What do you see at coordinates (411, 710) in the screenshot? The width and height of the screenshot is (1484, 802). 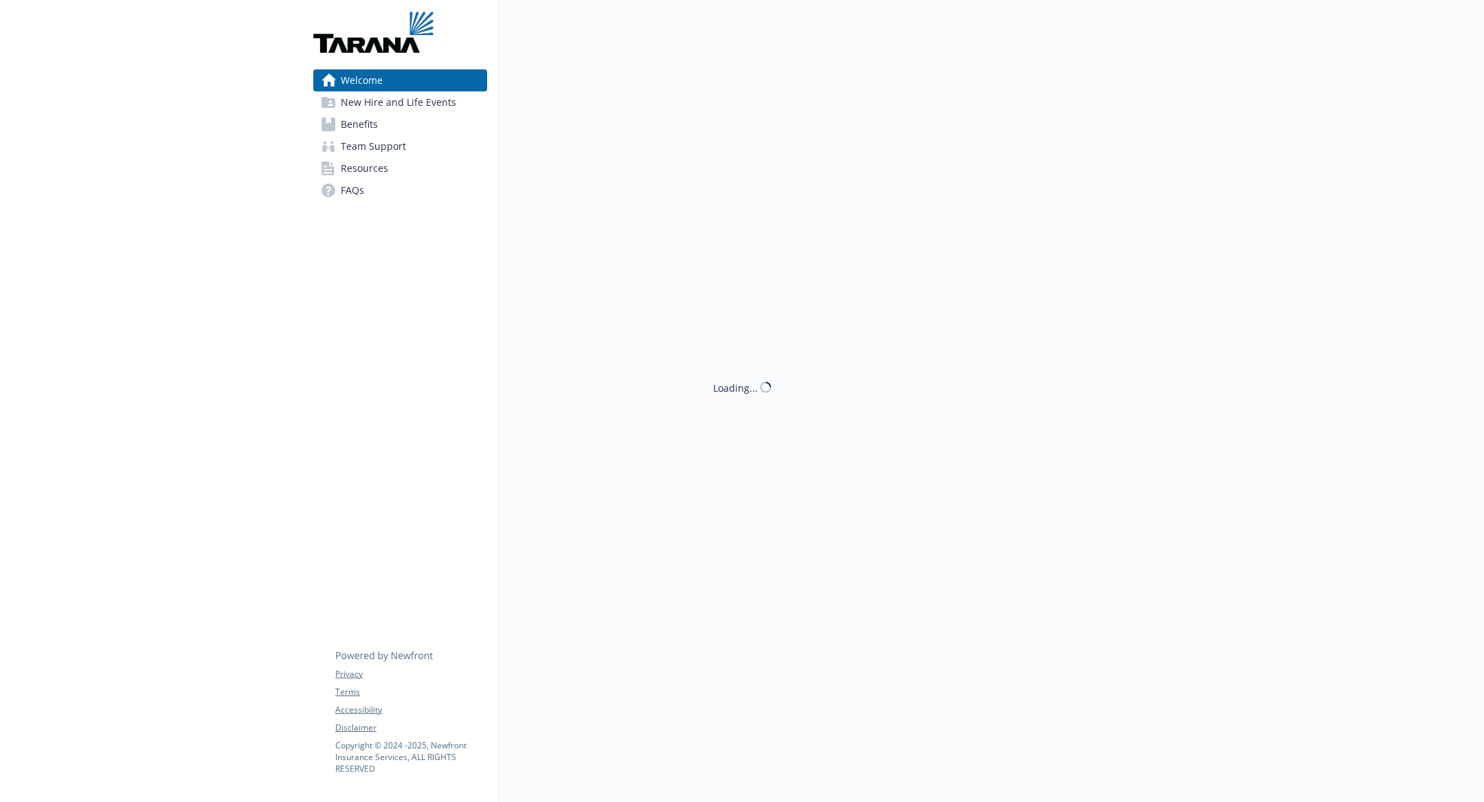 I see `a: Accessibility` at bounding box center [411, 710].